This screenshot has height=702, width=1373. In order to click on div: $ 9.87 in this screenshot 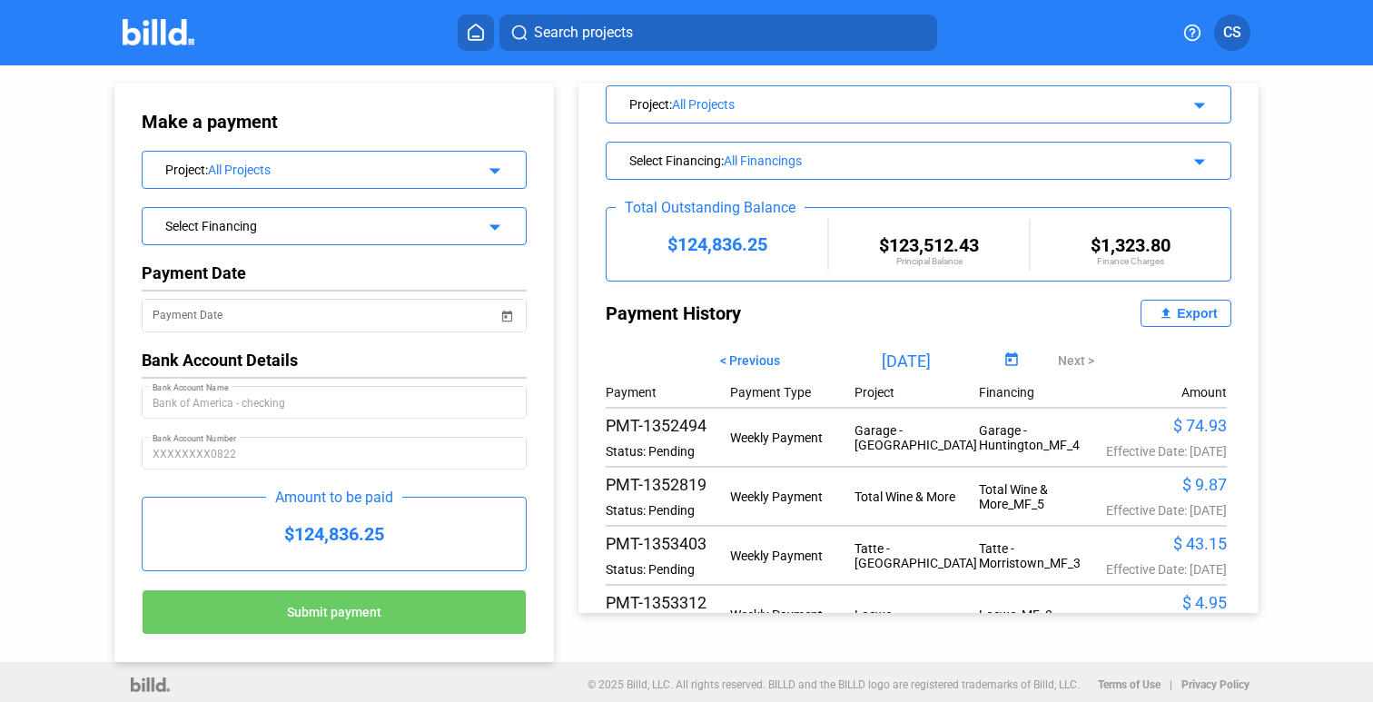, I will do `click(1165, 484)`.